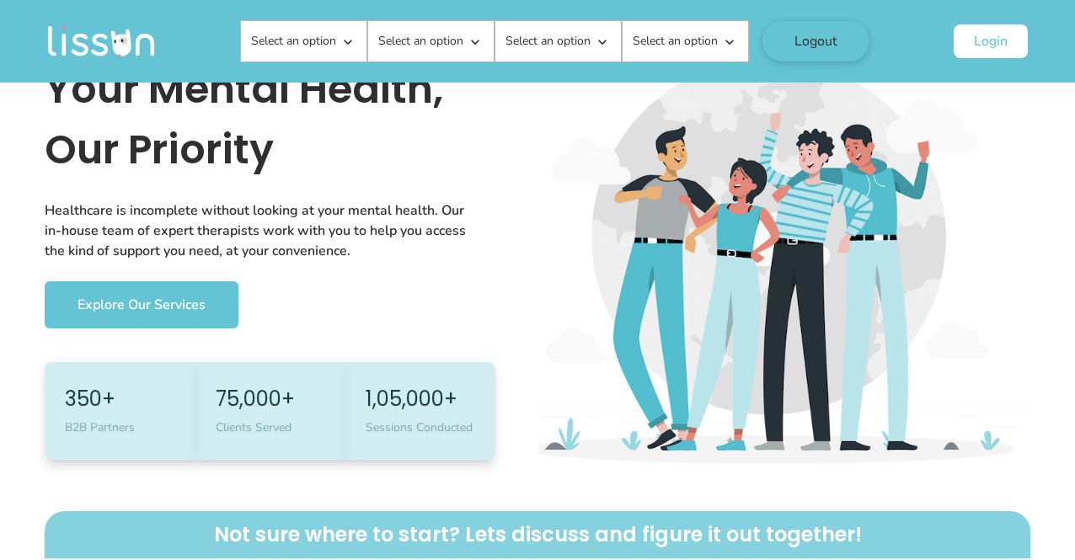  What do you see at coordinates (128, 399) in the screenshot?
I see `h4: 350+` at bounding box center [128, 399].